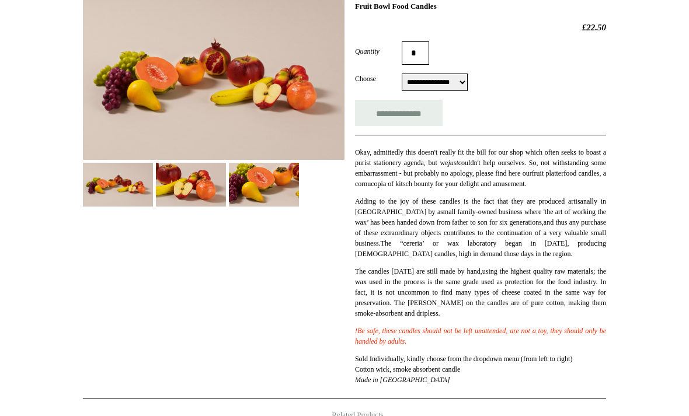  Describe the element at coordinates (481, 27) in the screenshot. I see `h2: £22.50` at that location.